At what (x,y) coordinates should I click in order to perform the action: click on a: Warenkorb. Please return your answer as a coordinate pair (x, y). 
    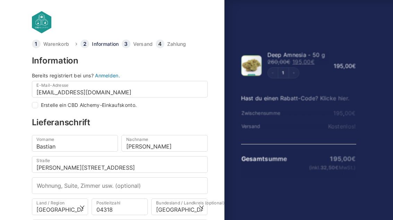
    Looking at the image, I should click on (56, 44).